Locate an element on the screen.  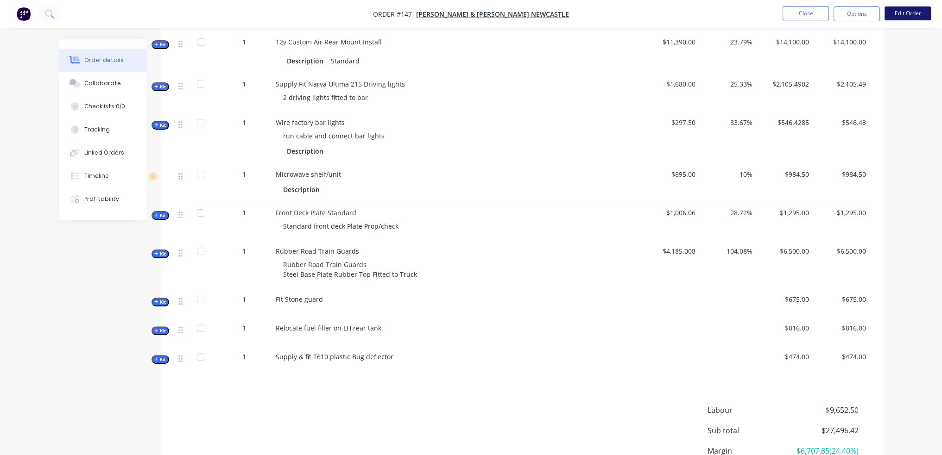
div: Timeline is located at coordinates (96, 176).